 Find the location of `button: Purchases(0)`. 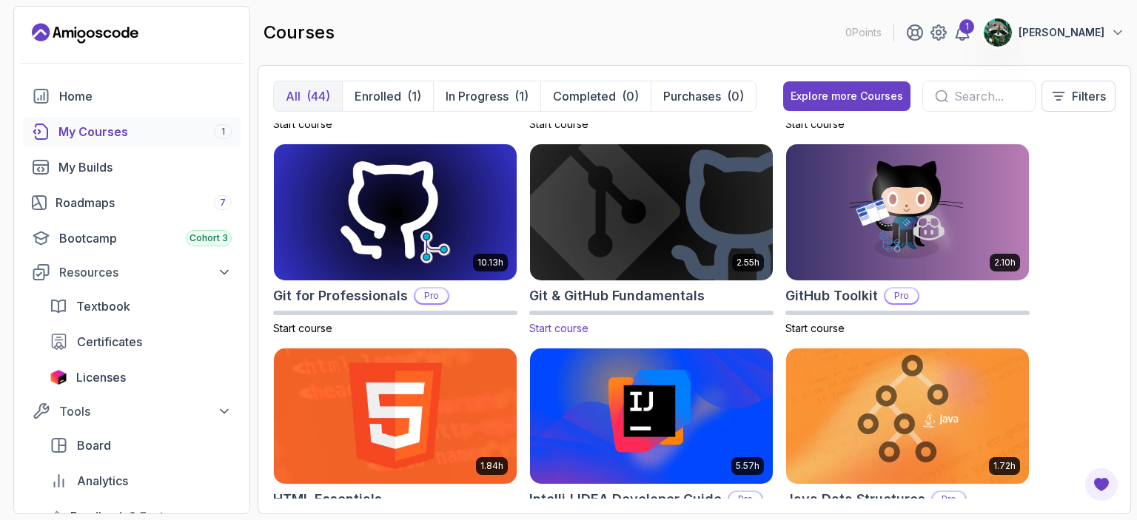

button: Purchases(0) is located at coordinates (703, 96).